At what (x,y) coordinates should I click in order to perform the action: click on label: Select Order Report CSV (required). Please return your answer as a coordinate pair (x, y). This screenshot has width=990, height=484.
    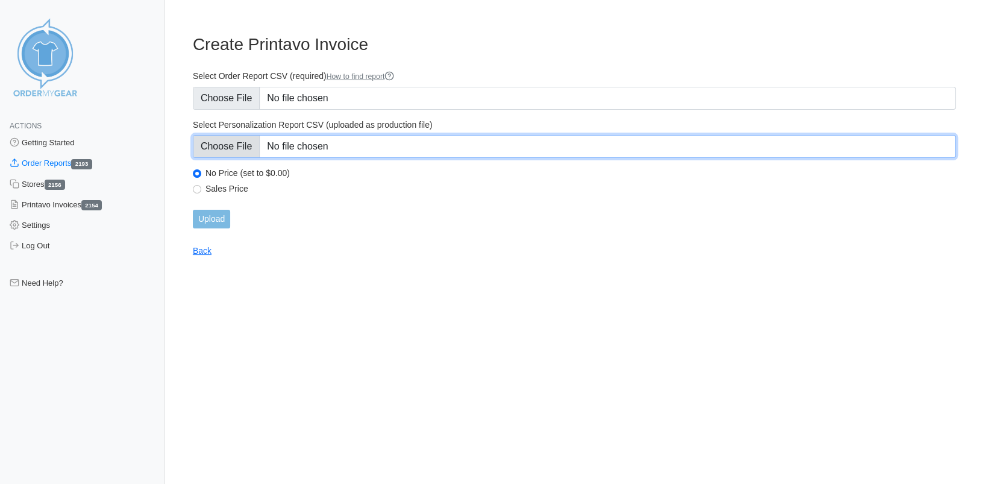
    Looking at the image, I should click on (574, 76).